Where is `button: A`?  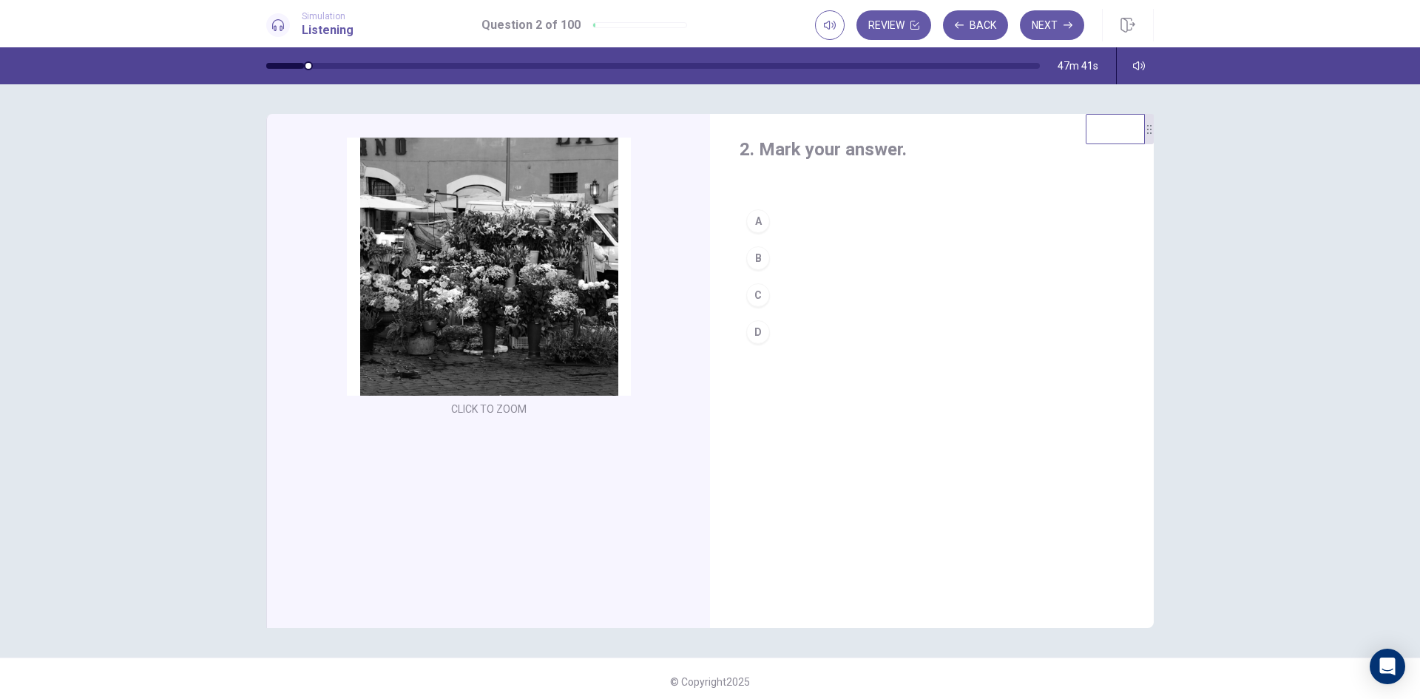 button: A is located at coordinates (932, 221).